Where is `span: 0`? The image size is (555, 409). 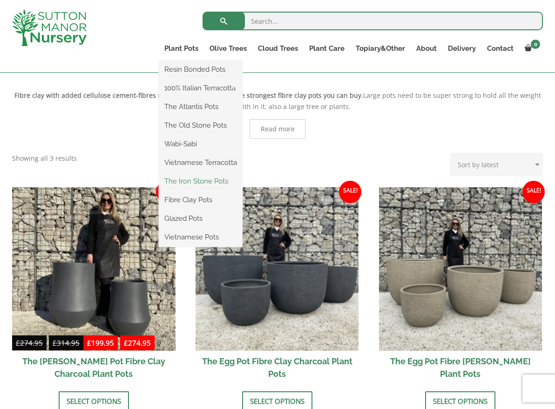 span: 0 is located at coordinates (535, 44).